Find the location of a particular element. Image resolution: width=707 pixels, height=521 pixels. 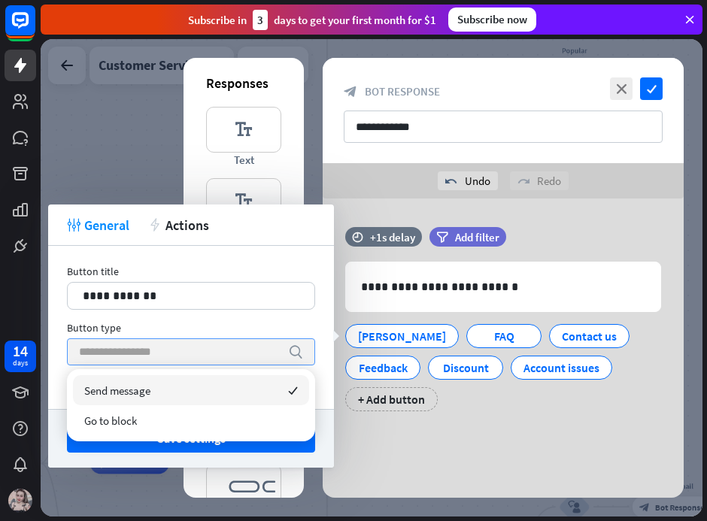

div: days is located at coordinates (20, 363).